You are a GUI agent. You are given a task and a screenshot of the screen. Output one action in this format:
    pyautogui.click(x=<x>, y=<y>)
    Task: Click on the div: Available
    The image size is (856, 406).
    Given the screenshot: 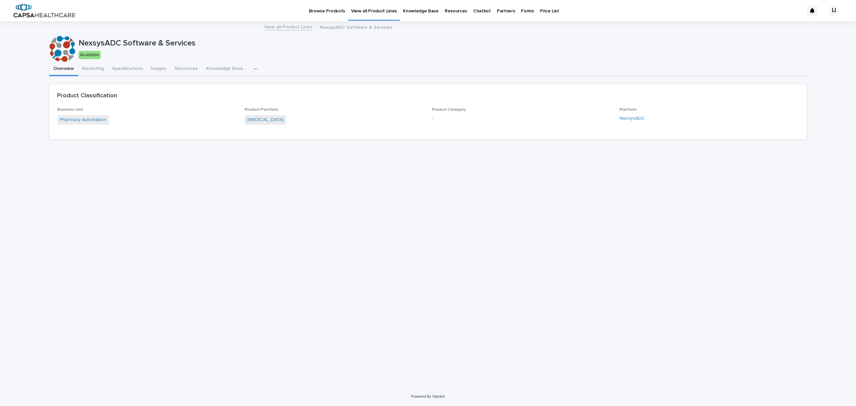 What is the action you would take?
    pyautogui.click(x=90, y=55)
    